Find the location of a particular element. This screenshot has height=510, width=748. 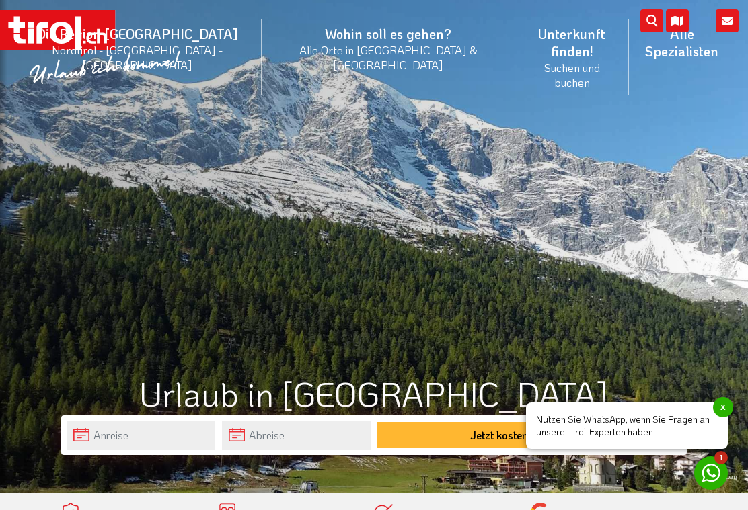

a: 1 Nutzen Sie WhatsApp, wenn Sie Fragen an unsere Tirol-Experten habenx is located at coordinates (711, 473).